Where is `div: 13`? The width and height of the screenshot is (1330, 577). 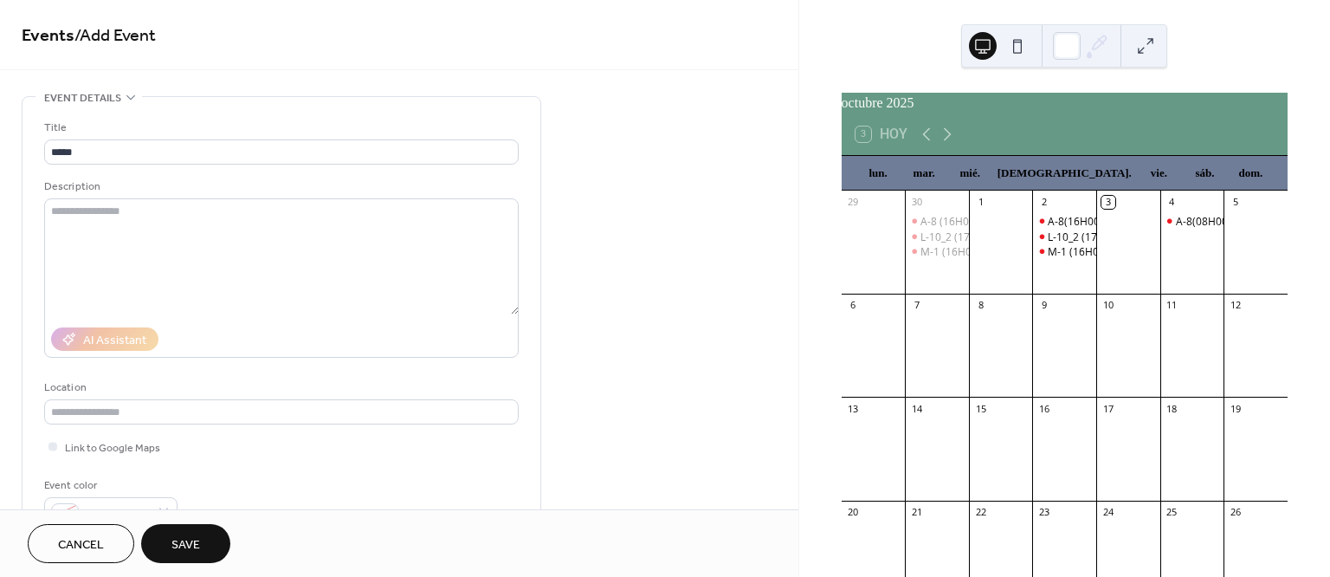 div: 13 is located at coordinates (853, 408).